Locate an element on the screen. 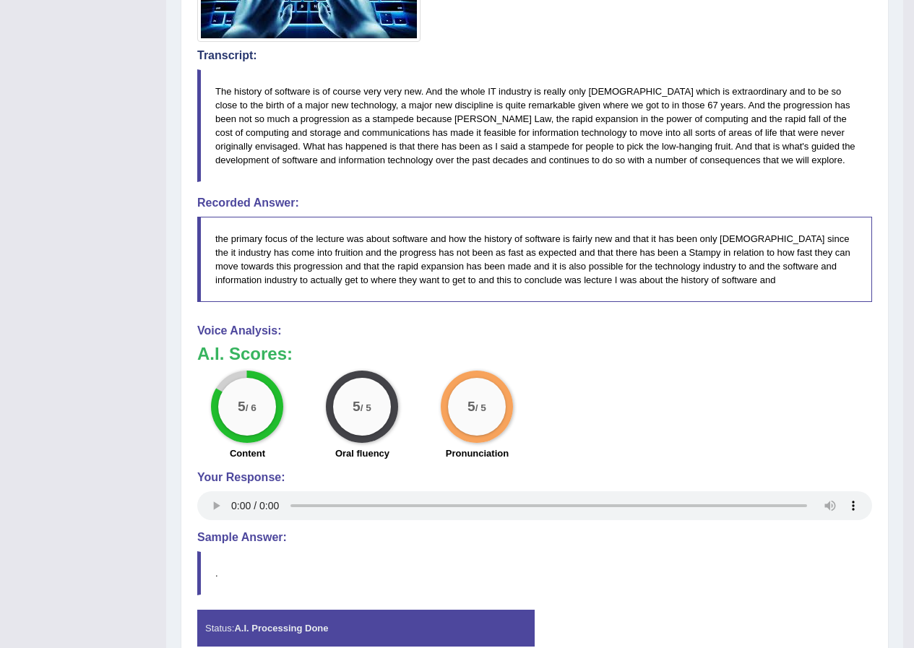 This screenshot has width=914, height=648. h4: Recorded Answer: is located at coordinates (535, 203).